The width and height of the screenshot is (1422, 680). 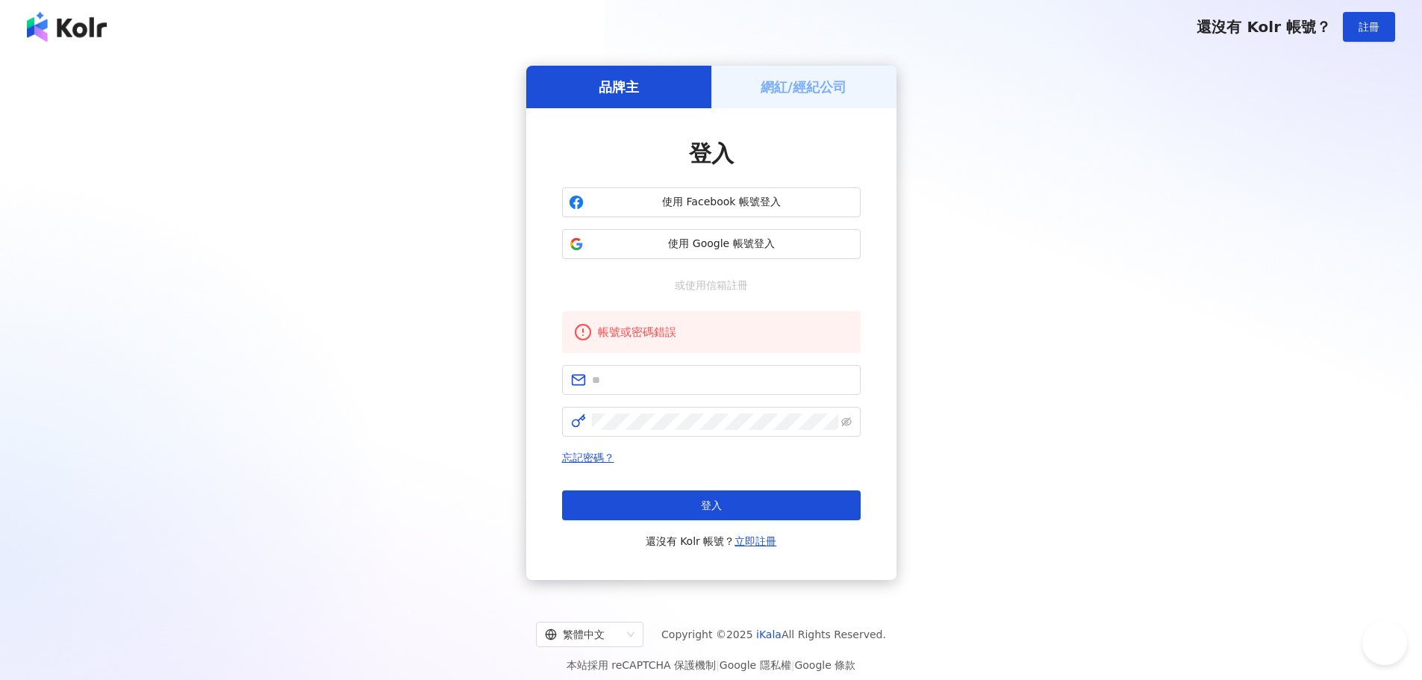 What do you see at coordinates (722, 202) in the screenshot?
I see `span: 使用 Facebook 帳號登入` at bounding box center [722, 202].